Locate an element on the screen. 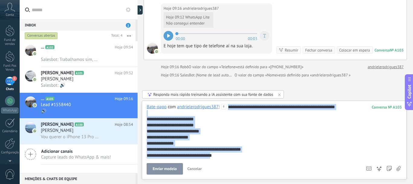 The width and height of the screenshot is (413, 184). span: Adicionar canais is located at coordinates (76, 151).